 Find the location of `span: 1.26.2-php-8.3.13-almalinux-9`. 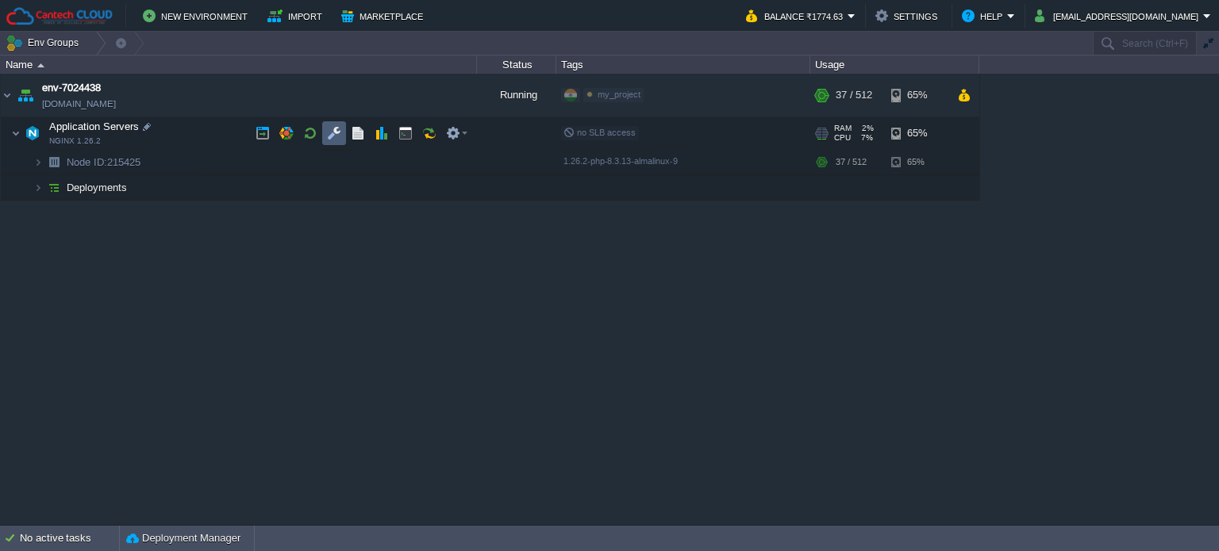

span: 1.26.2-php-8.3.13-almalinux-9 is located at coordinates (621, 161).